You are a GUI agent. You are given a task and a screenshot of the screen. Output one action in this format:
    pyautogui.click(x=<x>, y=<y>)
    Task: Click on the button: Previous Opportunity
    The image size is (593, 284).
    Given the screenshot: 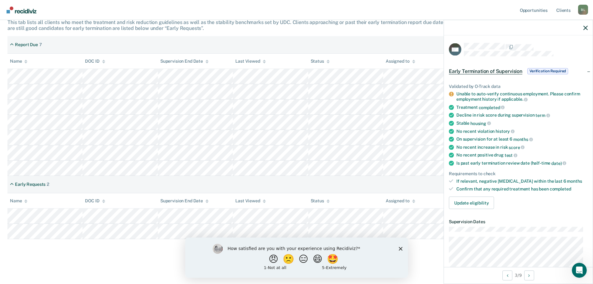 What is the action you would take?
    pyautogui.click(x=508, y=275)
    